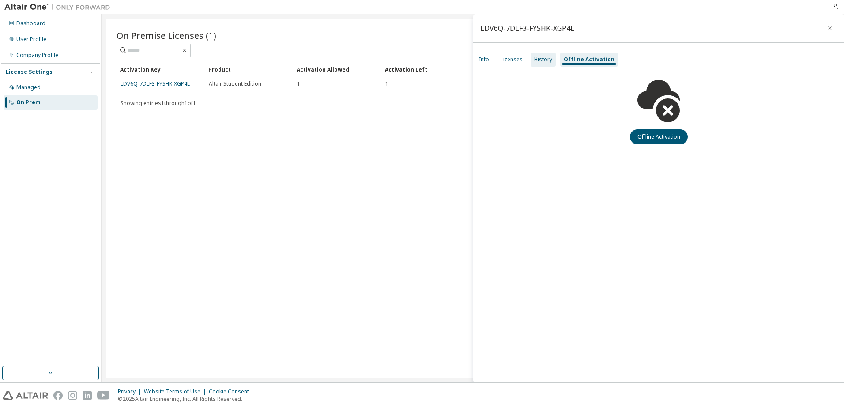 The width and height of the screenshot is (844, 408). I want to click on div: Activation Key, so click(161, 69).